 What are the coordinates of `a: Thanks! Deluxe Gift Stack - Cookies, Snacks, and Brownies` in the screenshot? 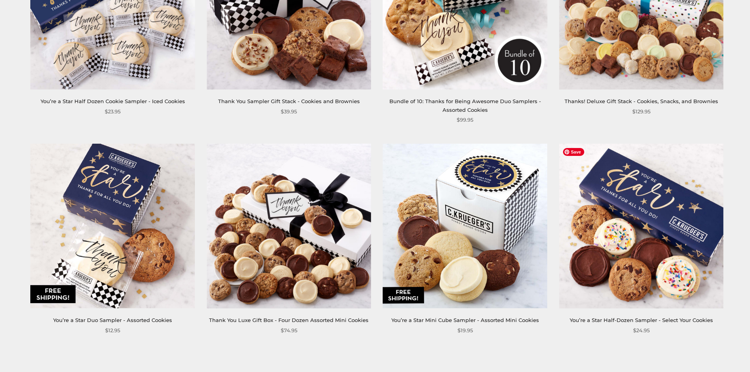 It's located at (642, 101).